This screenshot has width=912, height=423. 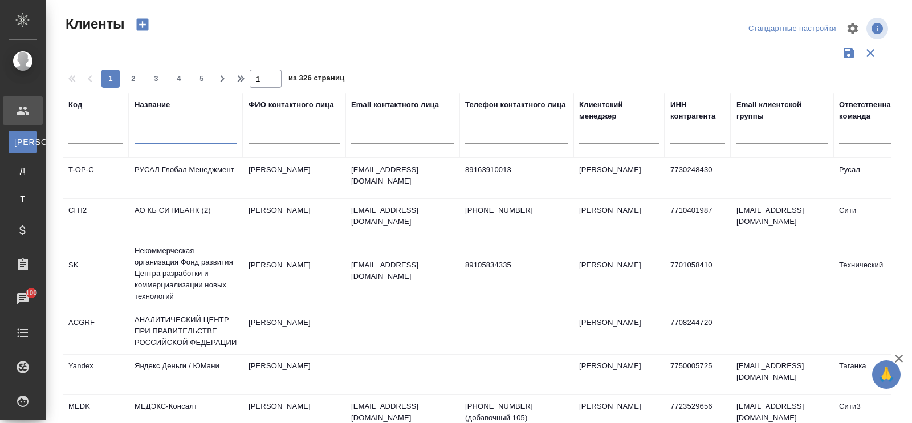 I want to click on button: Создать, so click(x=142, y=25).